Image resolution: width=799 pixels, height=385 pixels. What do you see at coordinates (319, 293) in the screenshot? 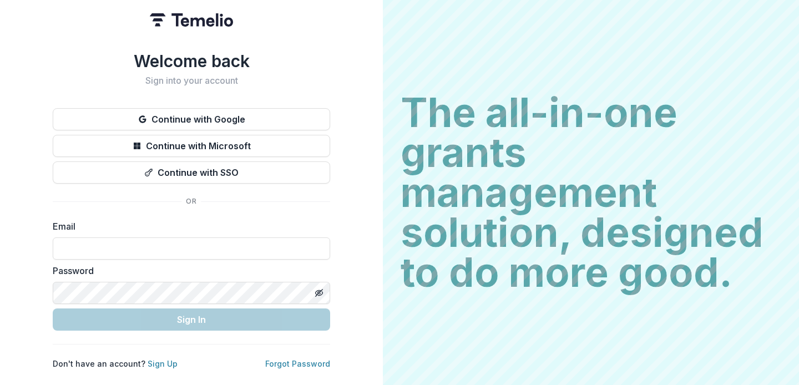
I see `button: Toggle password visibility` at bounding box center [319, 293].